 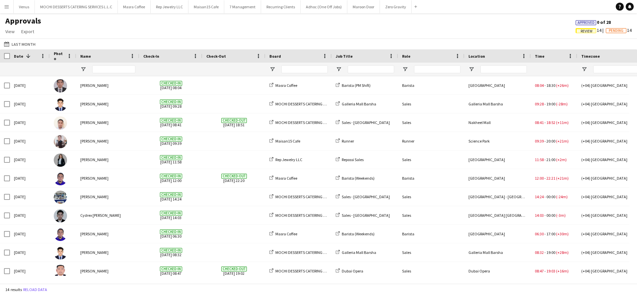 What do you see at coordinates (348, 141) in the screenshot?
I see `span: Runner` at bounding box center [348, 141].